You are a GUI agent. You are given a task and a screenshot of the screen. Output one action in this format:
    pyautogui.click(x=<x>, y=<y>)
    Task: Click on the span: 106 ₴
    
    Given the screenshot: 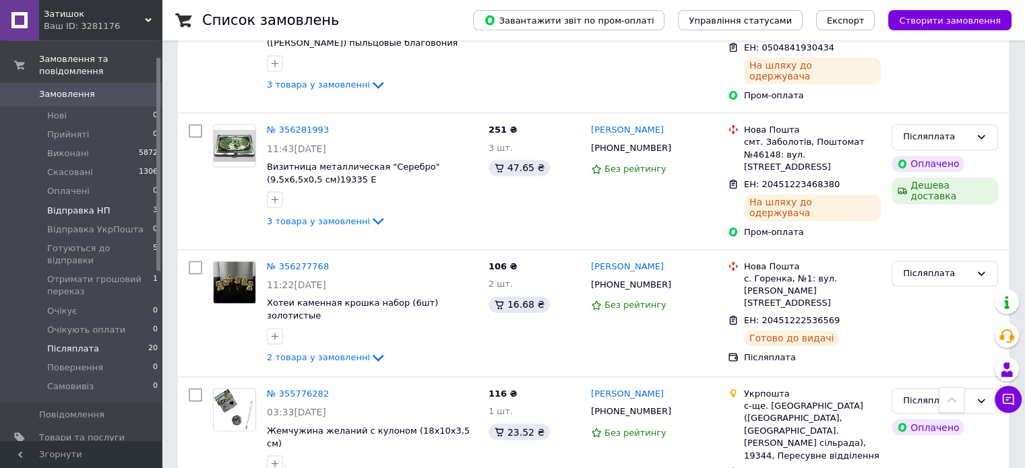 What is the action you would take?
    pyautogui.click(x=503, y=266)
    